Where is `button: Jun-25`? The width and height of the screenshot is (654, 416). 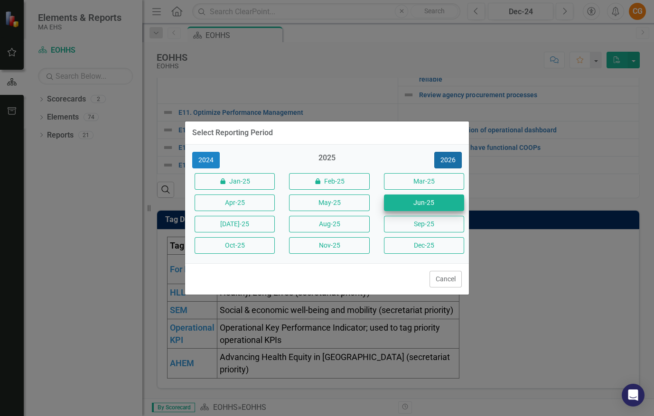 button: Jun-25 is located at coordinates (424, 203).